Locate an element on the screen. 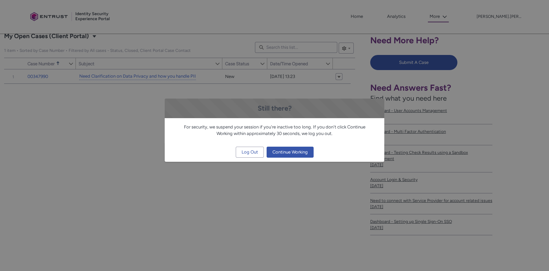 This screenshot has height=271, width=549. button: Log Out is located at coordinates (250, 152).